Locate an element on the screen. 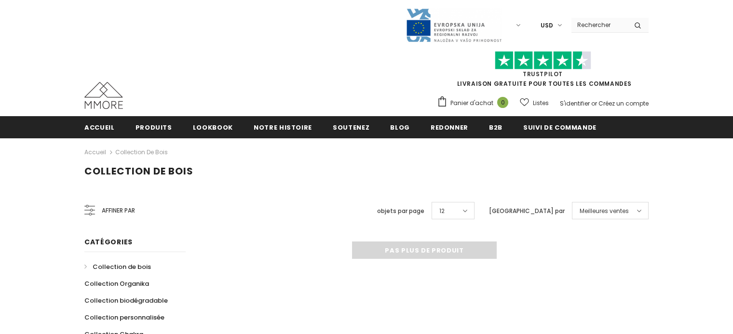  span: USD is located at coordinates (547, 26).